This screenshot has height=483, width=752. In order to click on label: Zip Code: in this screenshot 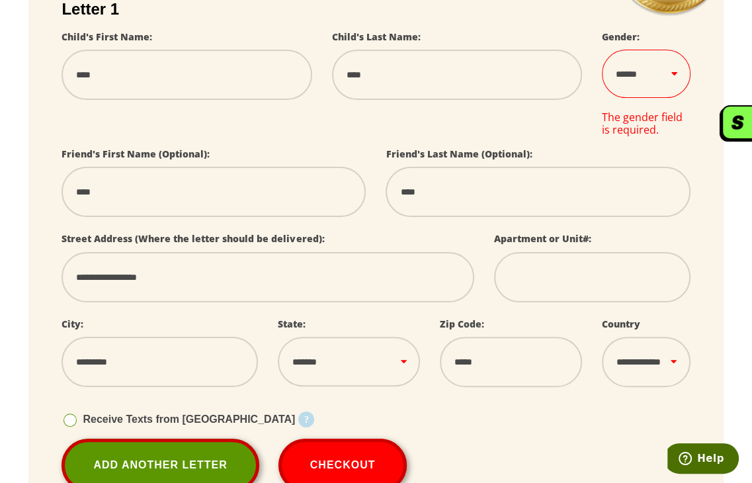, I will do `click(462, 323)`.